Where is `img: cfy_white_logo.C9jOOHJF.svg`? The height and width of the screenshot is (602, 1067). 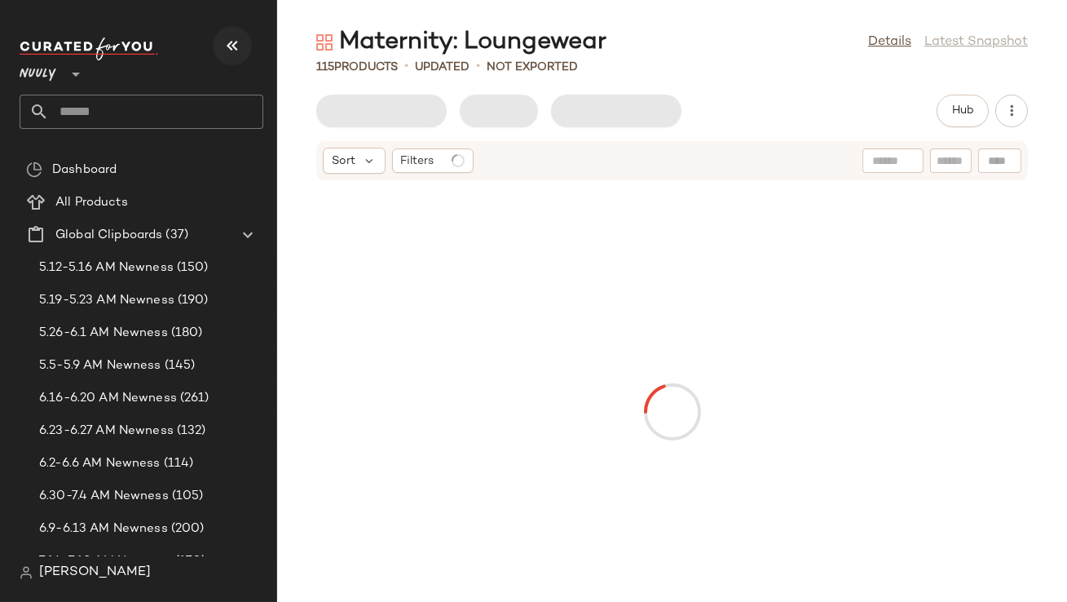 img: cfy_white_logo.C9jOOHJF.svg is located at coordinates (89, 49).